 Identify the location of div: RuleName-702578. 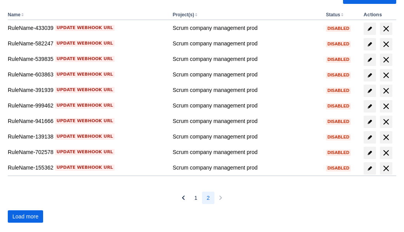
(87, 152).